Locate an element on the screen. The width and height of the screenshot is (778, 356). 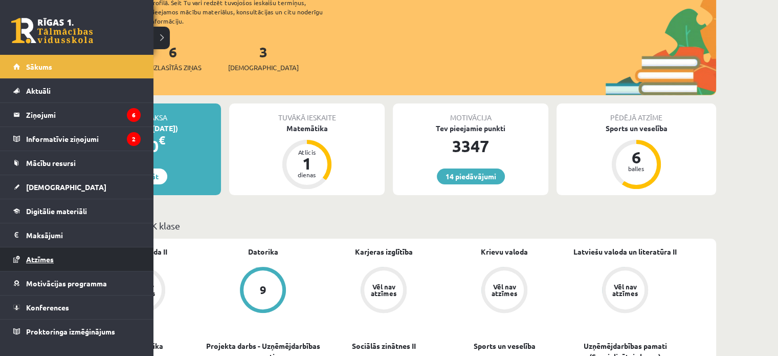
a: Krievu valoda is located at coordinates (504, 251).